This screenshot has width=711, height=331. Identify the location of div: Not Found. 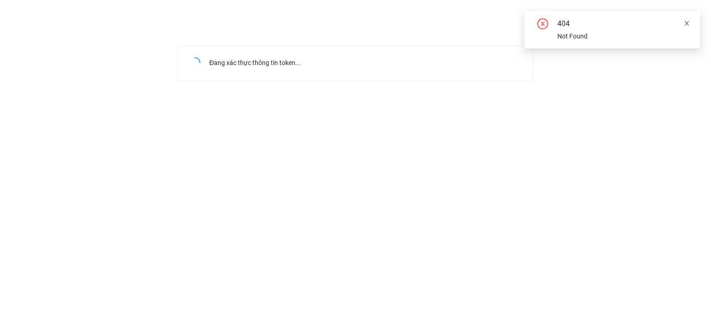
(624, 36).